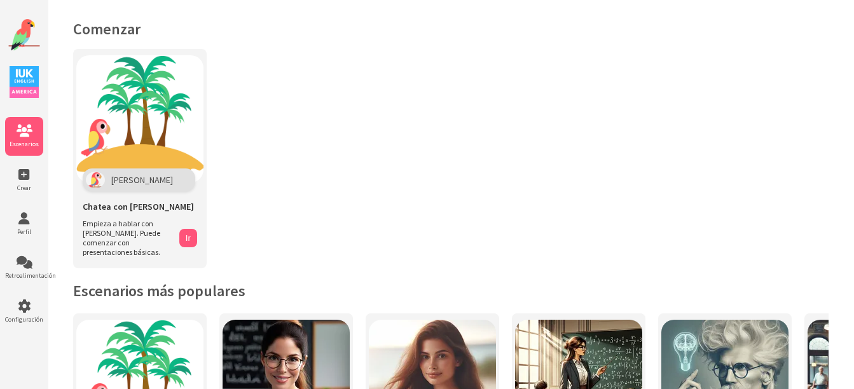 The image size is (854, 389). What do you see at coordinates (451, 291) in the screenshot?
I see `h2: Escenarios más populares` at bounding box center [451, 291].